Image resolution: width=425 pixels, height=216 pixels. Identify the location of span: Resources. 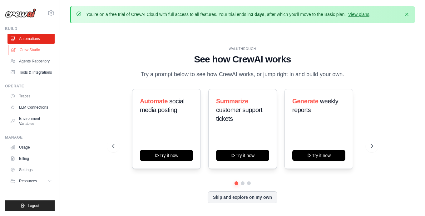
(28, 181).